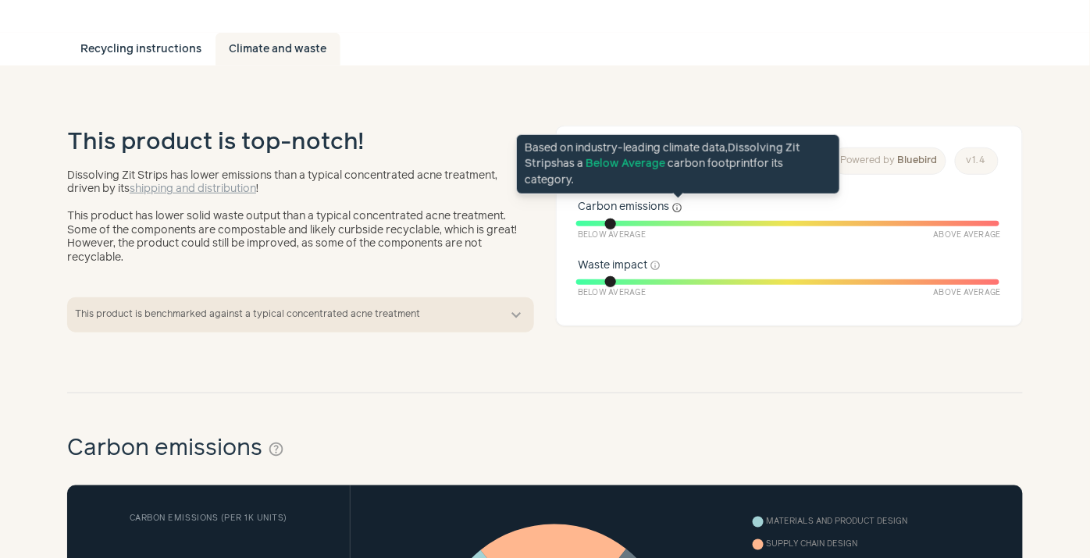 This screenshot has height=558, width=1090. What do you see at coordinates (837, 522) in the screenshot?
I see `span: Materials and product design` at bounding box center [837, 522].